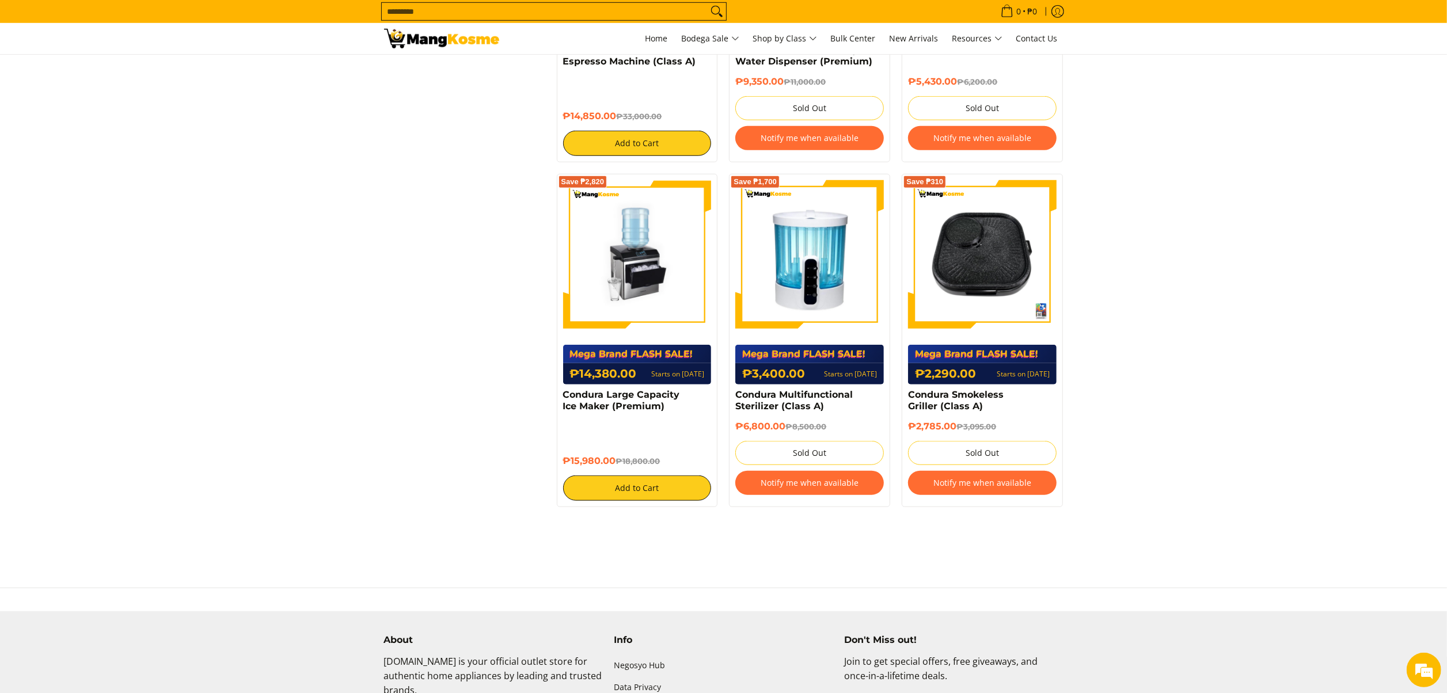 The image size is (1447, 693). I want to click on h6: ₱2,785.00, so click(982, 427).